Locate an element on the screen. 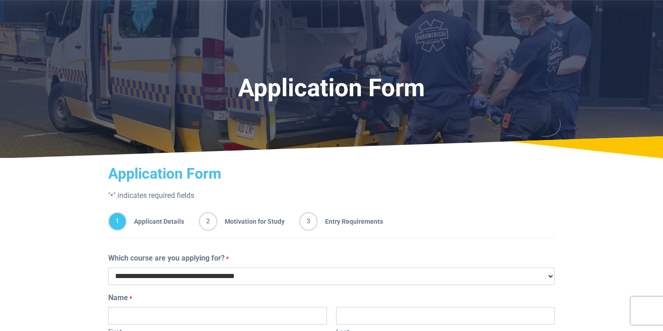  span: 3 is located at coordinates (309, 222).